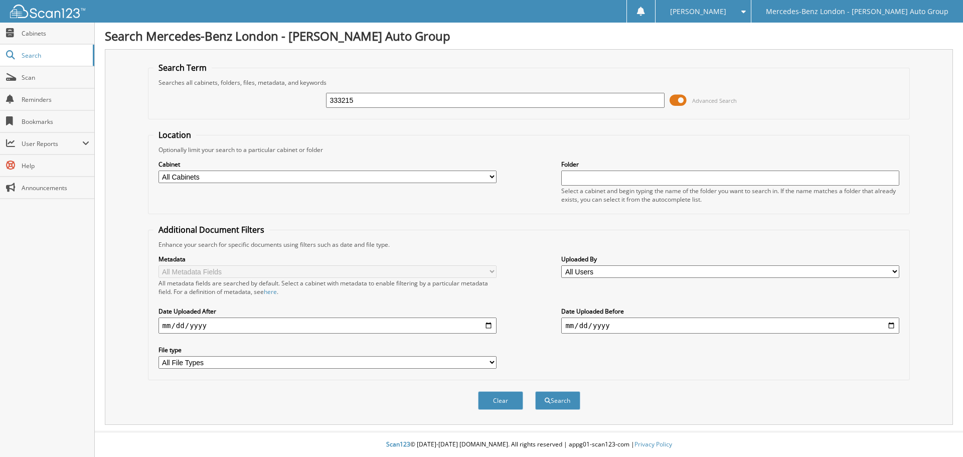 The image size is (963, 457). What do you see at coordinates (730, 195) in the screenshot?
I see `div: Select a cabinet and begin typing the name of the folder you want to search in. If the name match...` at bounding box center [730, 195].